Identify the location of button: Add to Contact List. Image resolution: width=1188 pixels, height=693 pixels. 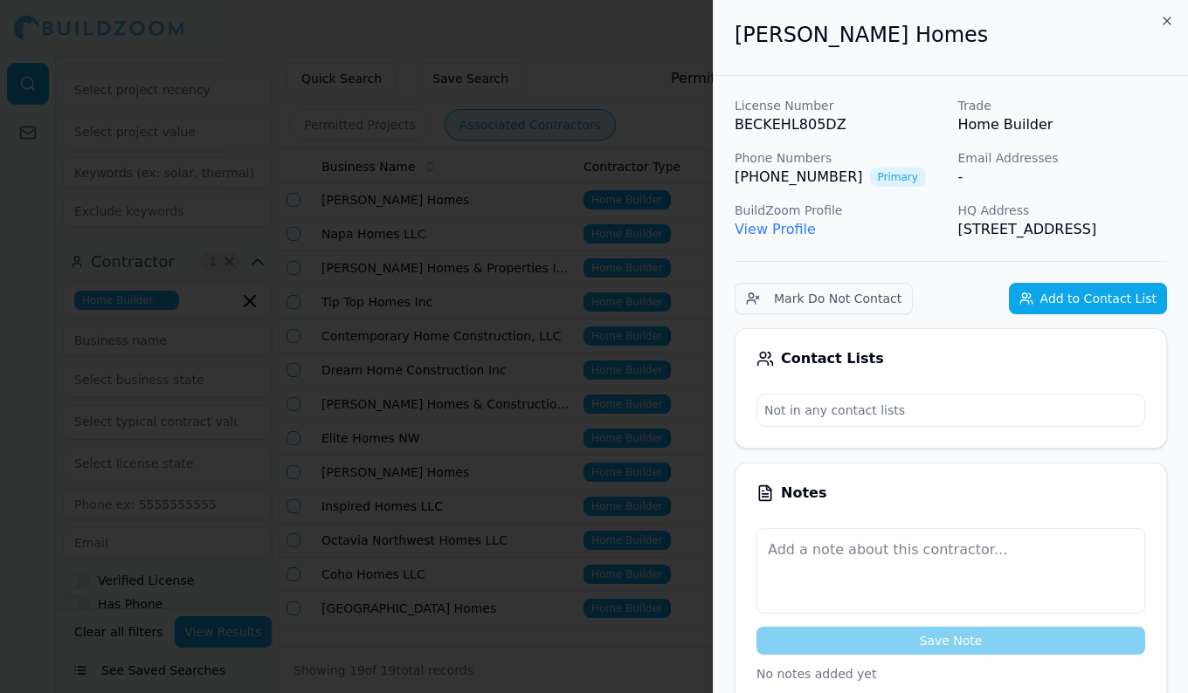
(1087, 299).